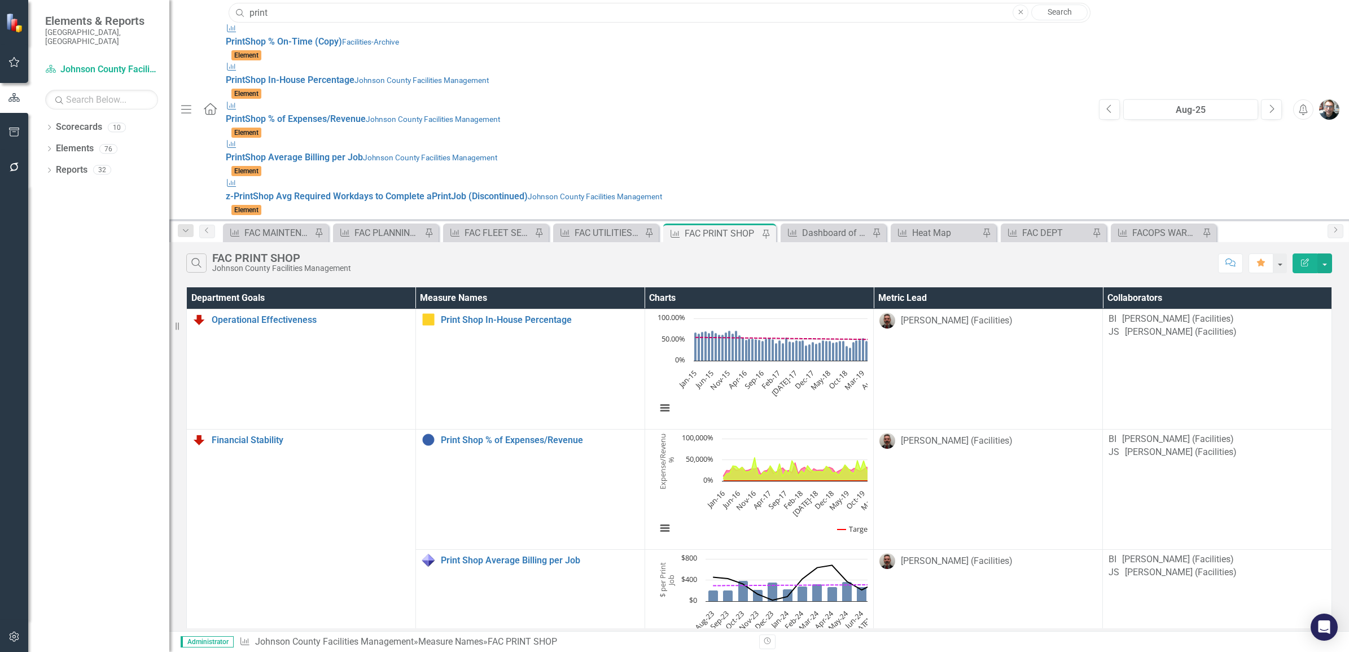 Image resolution: width=1349 pixels, height=652 pixels. I want to click on text: Sep-23, so click(719, 620).